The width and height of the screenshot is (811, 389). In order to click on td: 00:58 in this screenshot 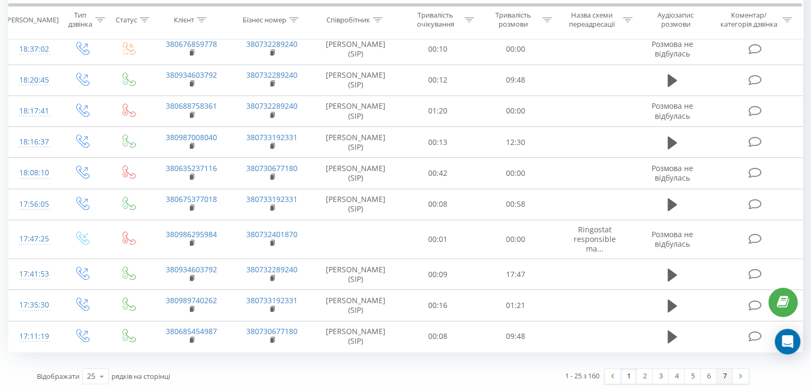, I will do `click(515, 204)`.